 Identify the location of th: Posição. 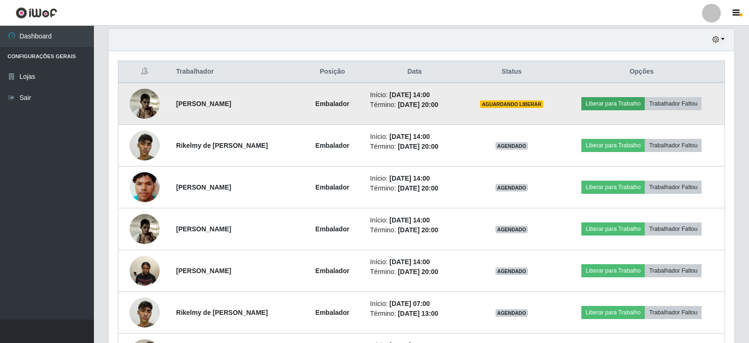
(332, 72).